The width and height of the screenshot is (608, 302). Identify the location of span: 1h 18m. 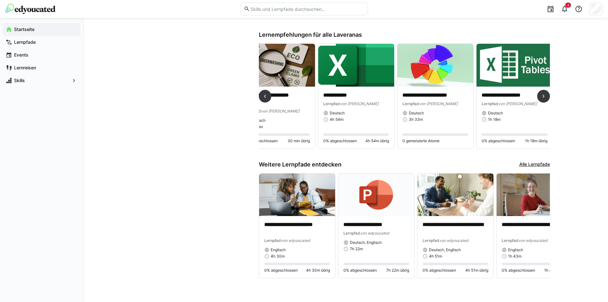
(494, 119).